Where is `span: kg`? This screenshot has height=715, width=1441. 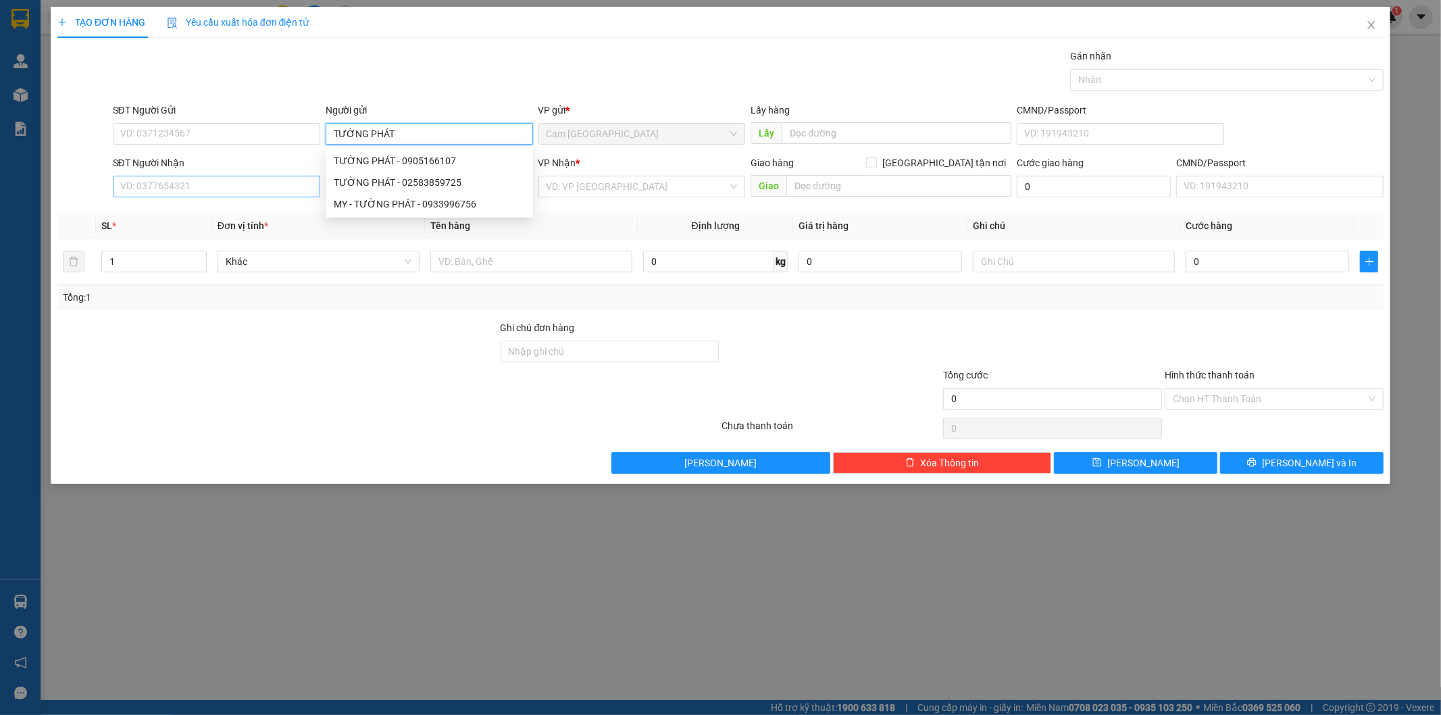 span: kg is located at coordinates (781, 261).